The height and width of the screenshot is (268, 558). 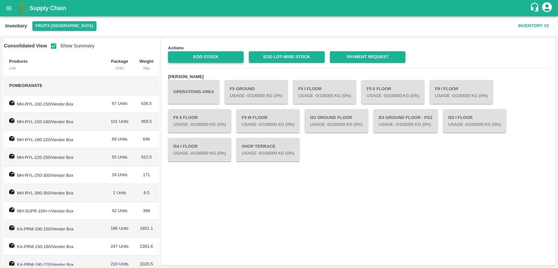 What do you see at coordinates (120, 140) in the screenshot?
I see `td: 68 Units` at bounding box center [120, 140].